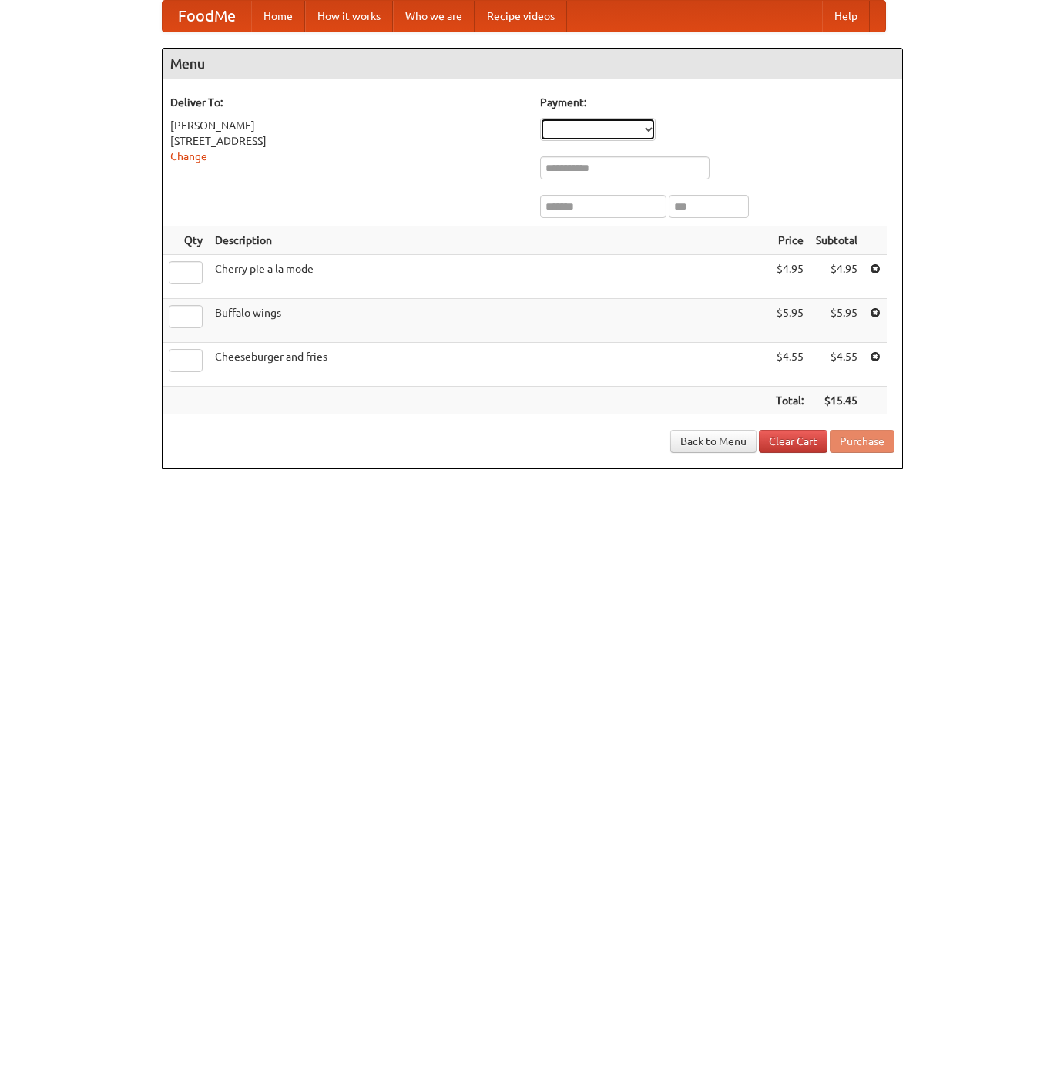 Image resolution: width=1047 pixels, height=1090 pixels. Describe the element at coordinates (347, 102) in the screenshot. I see `h5: Deliver To:` at that location.